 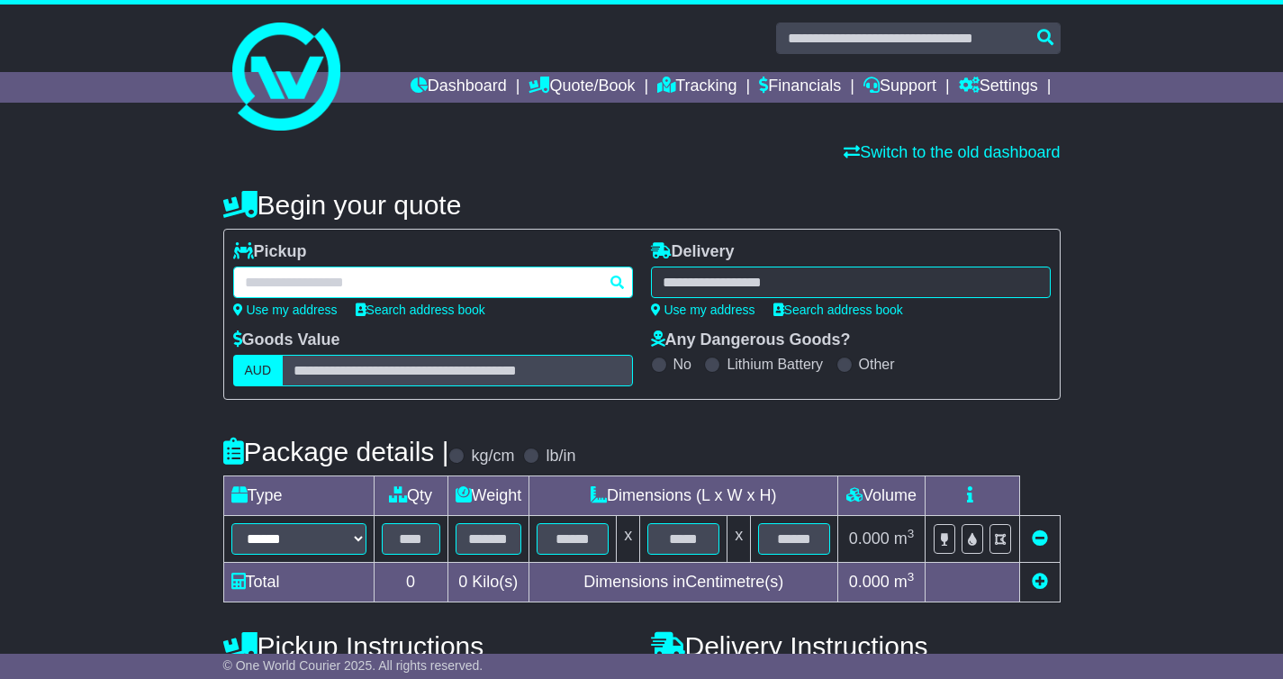 I want to click on label: Lithium Battery, so click(x=774, y=364).